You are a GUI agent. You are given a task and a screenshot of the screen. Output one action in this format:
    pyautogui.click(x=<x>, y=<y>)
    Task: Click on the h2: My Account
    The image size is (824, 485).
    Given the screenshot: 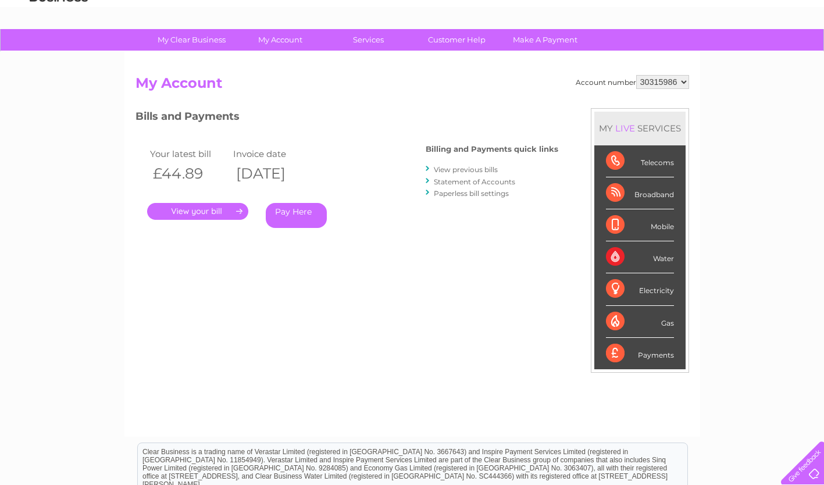 What is the action you would take?
    pyautogui.click(x=412, y=86)
    